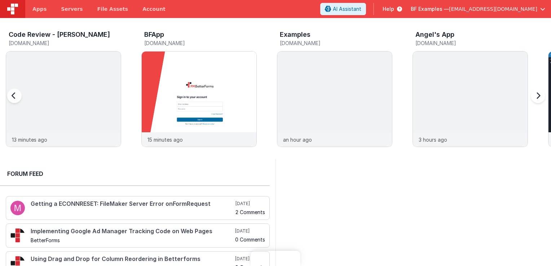 This screenshot has height=266, width=551. What do you see at coordinates (18, 235) in the screenshot?
I see `img: 295_2.png` at bounding box center [18, 235].